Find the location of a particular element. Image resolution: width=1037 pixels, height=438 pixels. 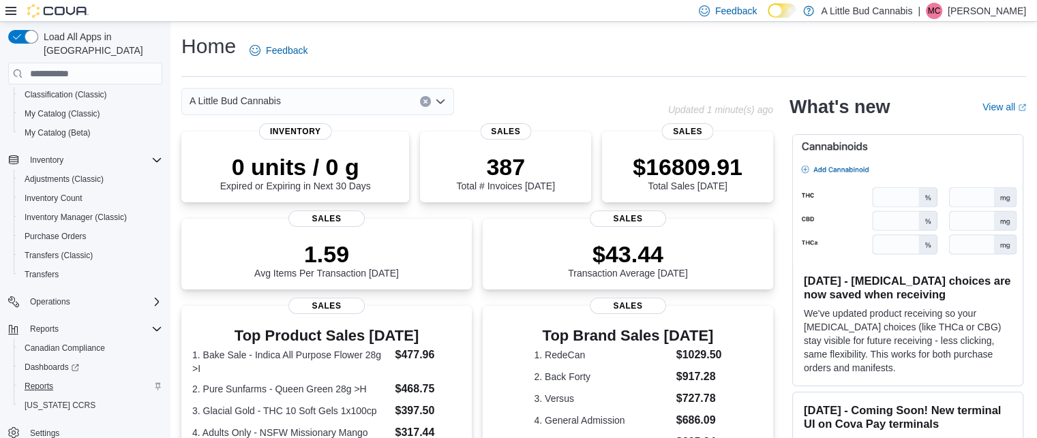

span: Washington CCRS is located at coordinates (91, 406).